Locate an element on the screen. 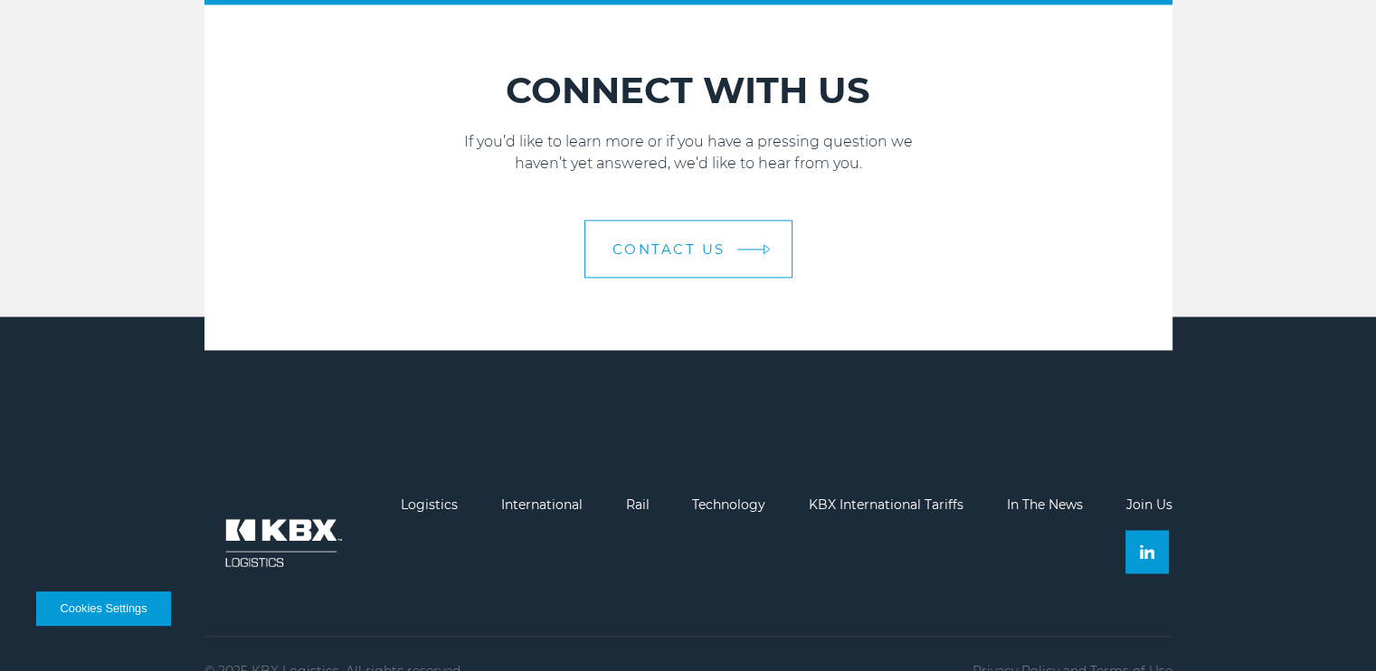  a: Technology is located at coordinates (728, 505).